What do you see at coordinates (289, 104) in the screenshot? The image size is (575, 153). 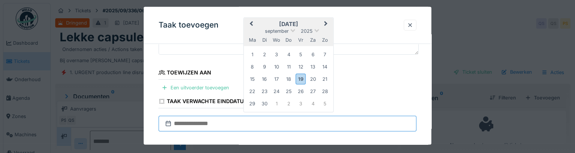 I see `div: Choose donderdag 2 oktober 2025` at bounding box center [289, 104].